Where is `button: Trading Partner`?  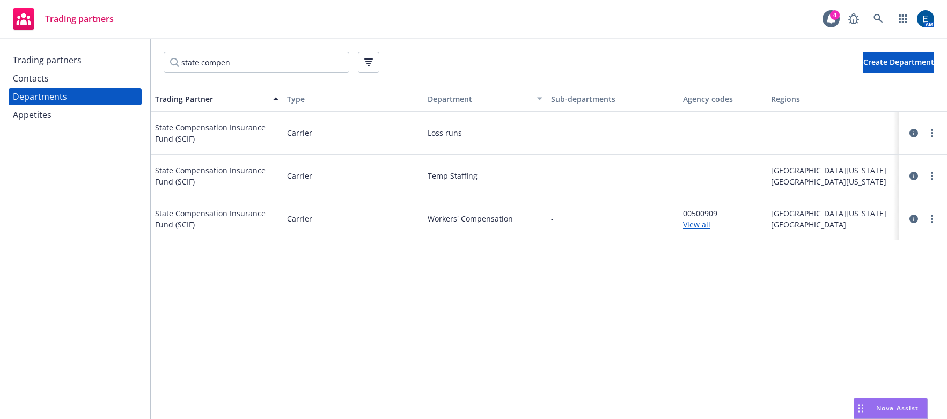 button: Trading Partner is located at coordinates (217, 99).